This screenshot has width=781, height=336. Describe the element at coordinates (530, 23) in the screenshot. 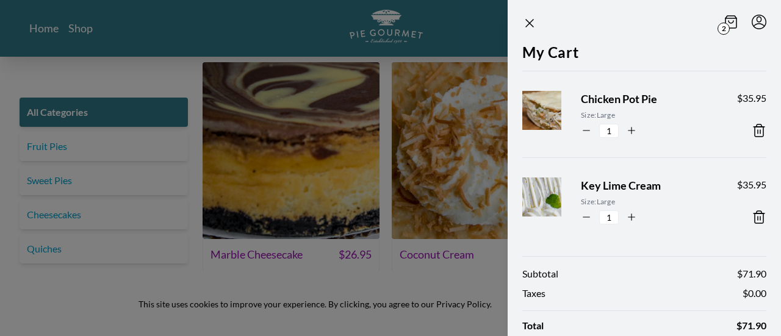

I see `button: Close panel` at that location.